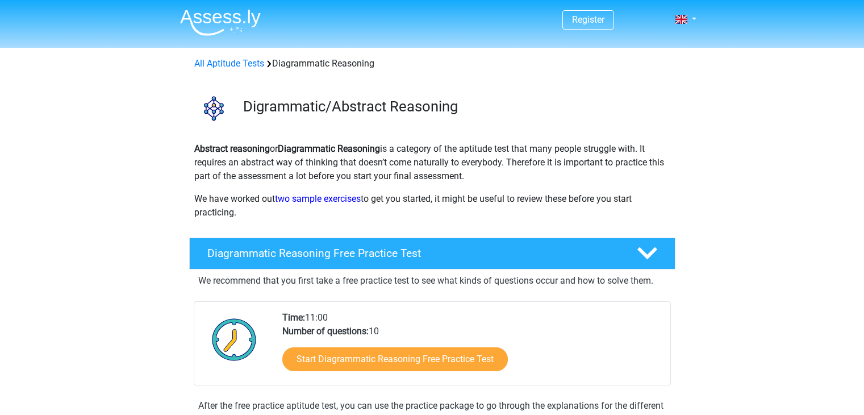 The height and width of the screenshot is (415, 864). What do you see at coordinates (432, 206) in the screenshot?
I see `p: We have worked out to get you started, it might be useful to review these before you start practi...` at bounding box center [432, 206].